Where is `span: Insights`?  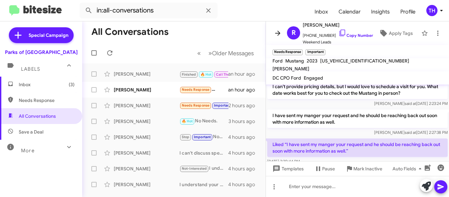
span: Insights is located at coordinates (381, 12).